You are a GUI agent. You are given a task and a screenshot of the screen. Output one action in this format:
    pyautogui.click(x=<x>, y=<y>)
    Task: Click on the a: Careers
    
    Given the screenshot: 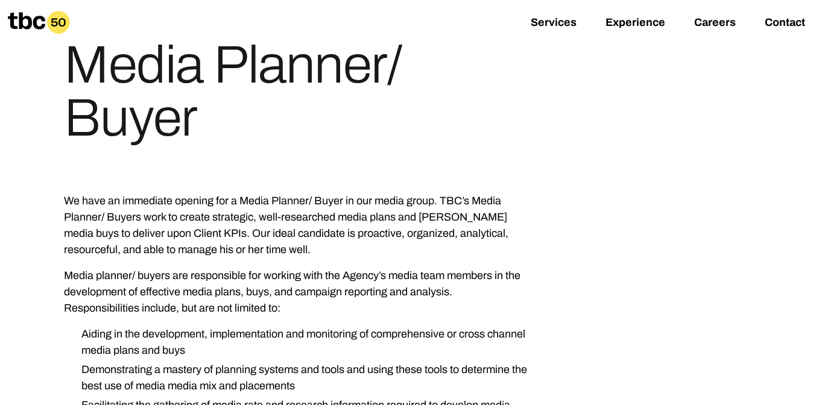 What is the action you would take?
    pyautogui.click(x=714, y=24)
    